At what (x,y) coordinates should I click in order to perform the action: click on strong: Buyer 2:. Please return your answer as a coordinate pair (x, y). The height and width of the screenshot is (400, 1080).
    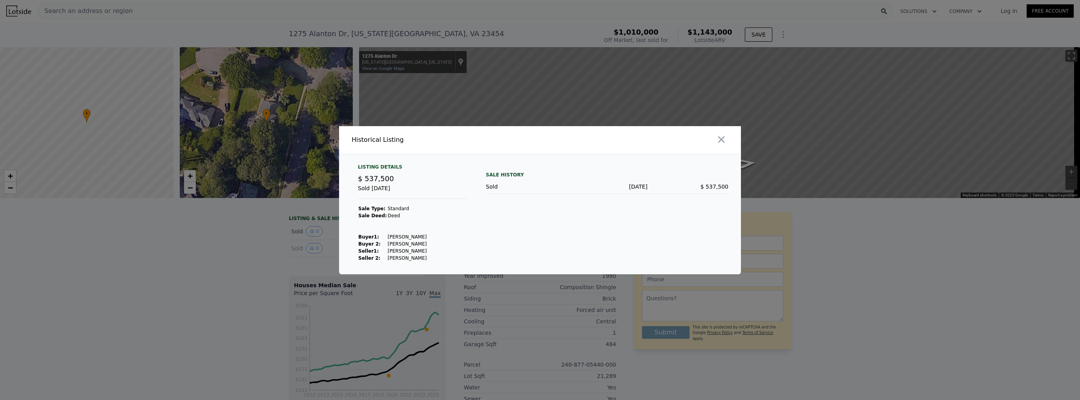
    Looking at the image, I should click on (369, 244).